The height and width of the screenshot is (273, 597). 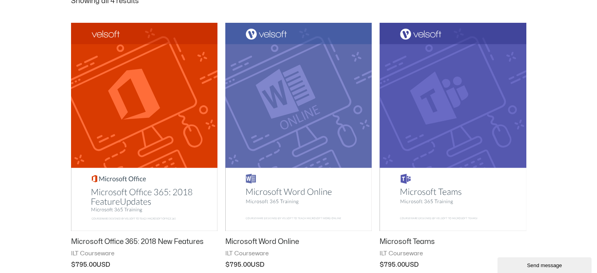 I want to click on div: Send message, so click(x=47, y=9).